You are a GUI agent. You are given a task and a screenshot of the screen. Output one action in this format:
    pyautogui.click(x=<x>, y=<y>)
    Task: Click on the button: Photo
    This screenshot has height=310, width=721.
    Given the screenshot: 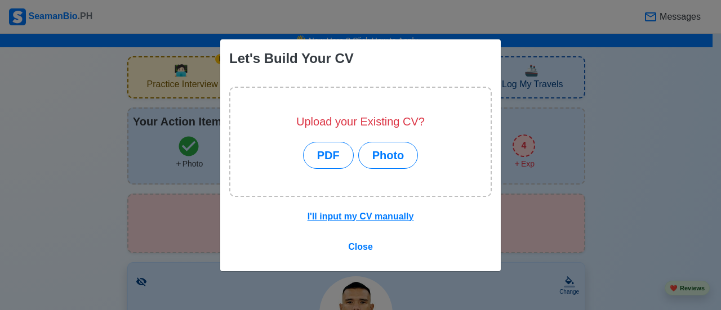 What is the action you would take?
    pyautogui.click(x=388, y=155)
    